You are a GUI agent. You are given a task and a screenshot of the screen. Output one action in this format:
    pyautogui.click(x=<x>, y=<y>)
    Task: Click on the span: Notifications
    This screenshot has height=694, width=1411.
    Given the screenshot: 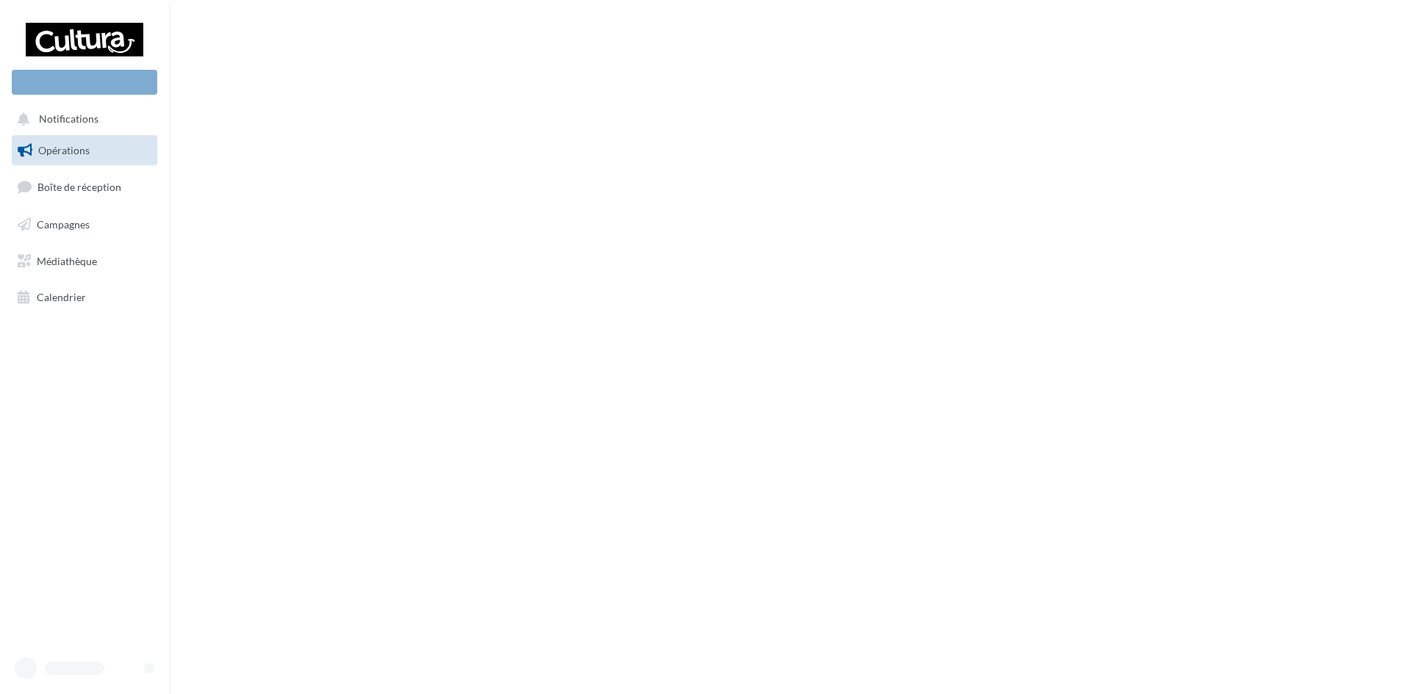 What is the action you would take?
    pyautogui.click(x=68, y=119)
    